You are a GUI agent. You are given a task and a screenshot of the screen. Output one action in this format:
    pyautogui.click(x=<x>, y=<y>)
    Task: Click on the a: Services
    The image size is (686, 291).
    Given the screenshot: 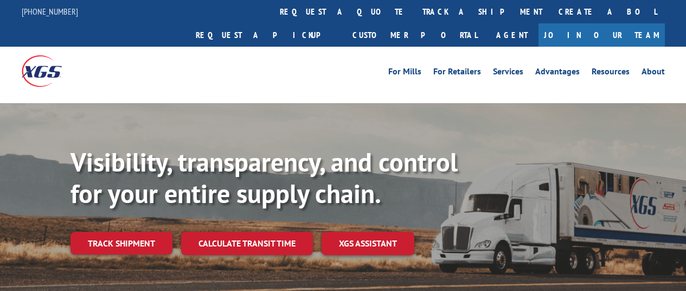 What is the action you would take?
    pyautogui.click(x=508, y=73)
    